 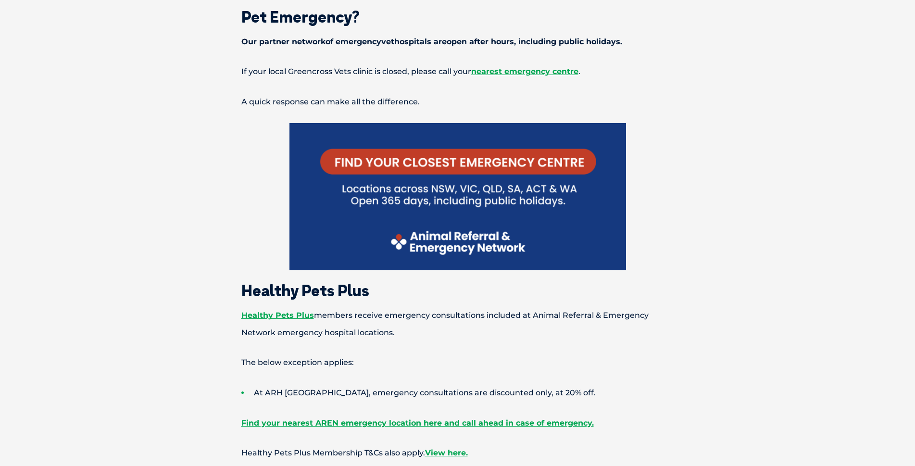 I want to click on span: If your local Greencross Vets clinic is closed, please call your, so click(x=356, y=71).